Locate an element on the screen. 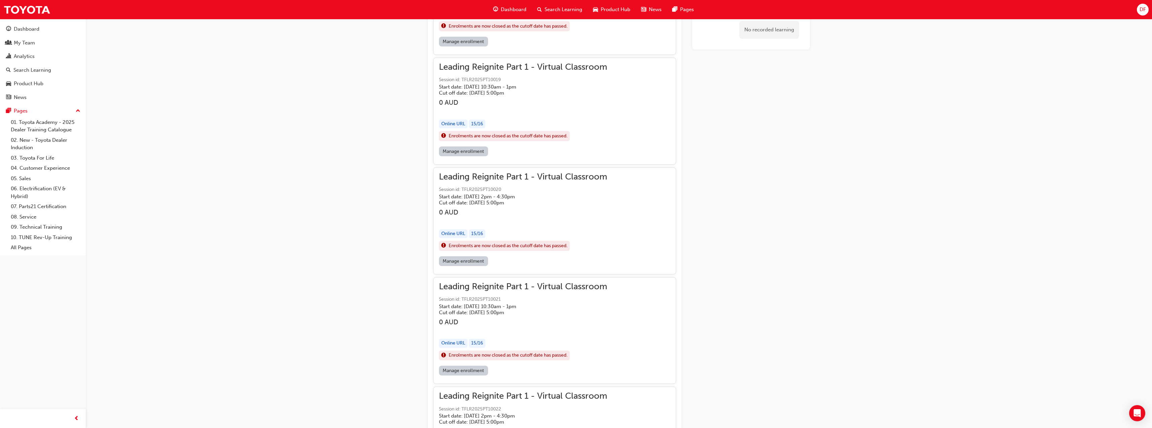 The image size is (1152, 428). span: News is located at coordinates (655, 9).